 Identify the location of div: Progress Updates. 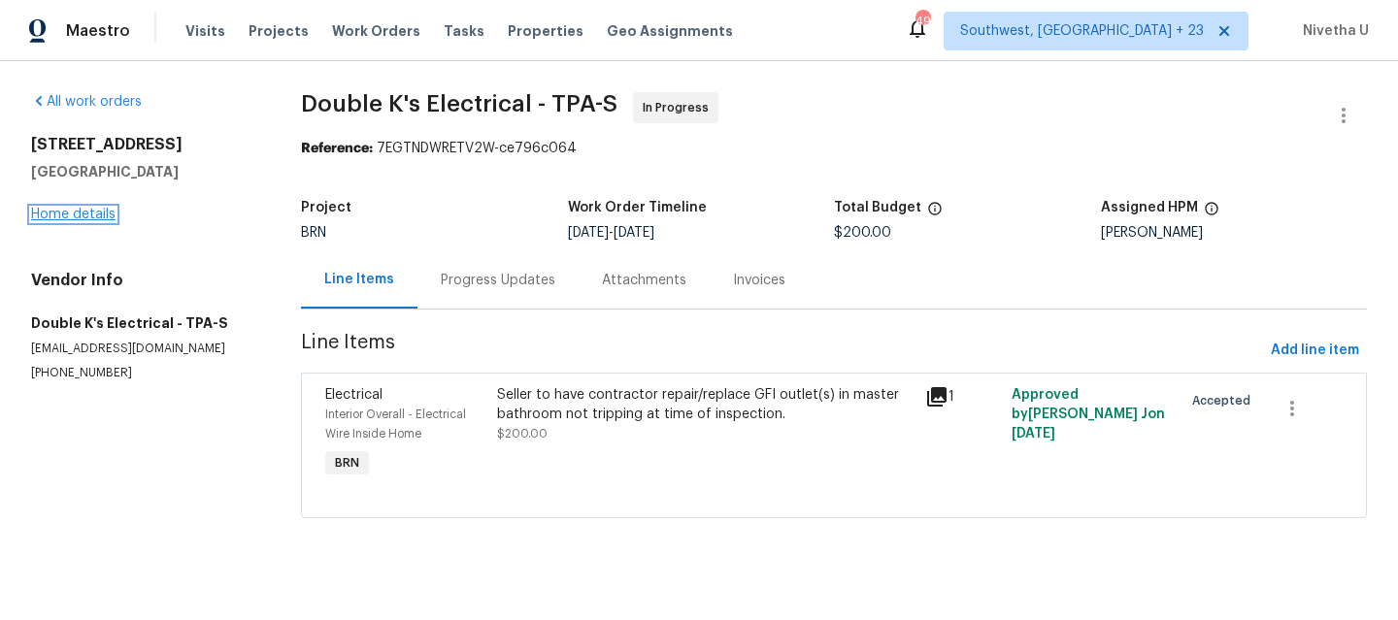
(498, 280).